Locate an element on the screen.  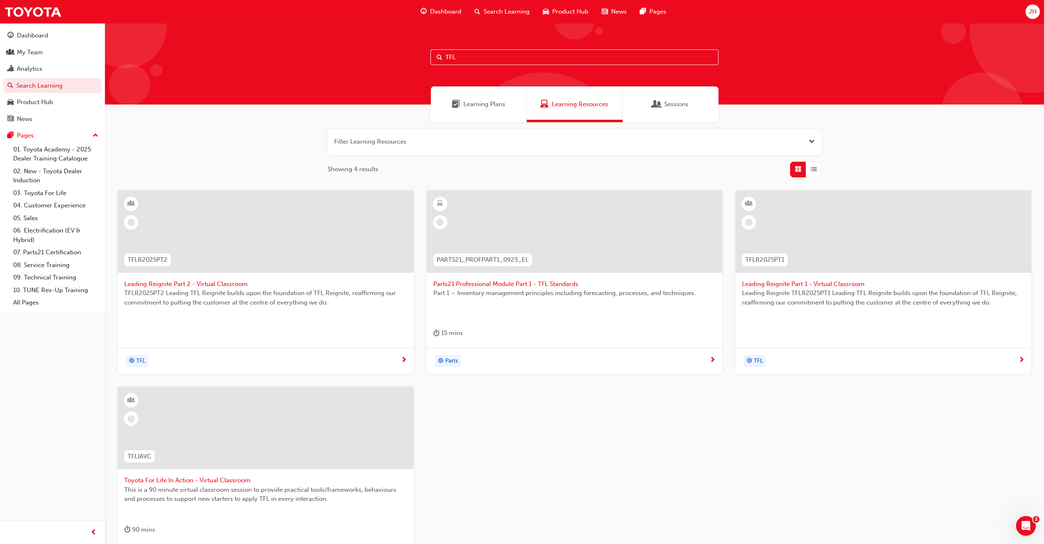
span: learningResourceType_ELEARNING-icon is located at coordinates (440, 204).